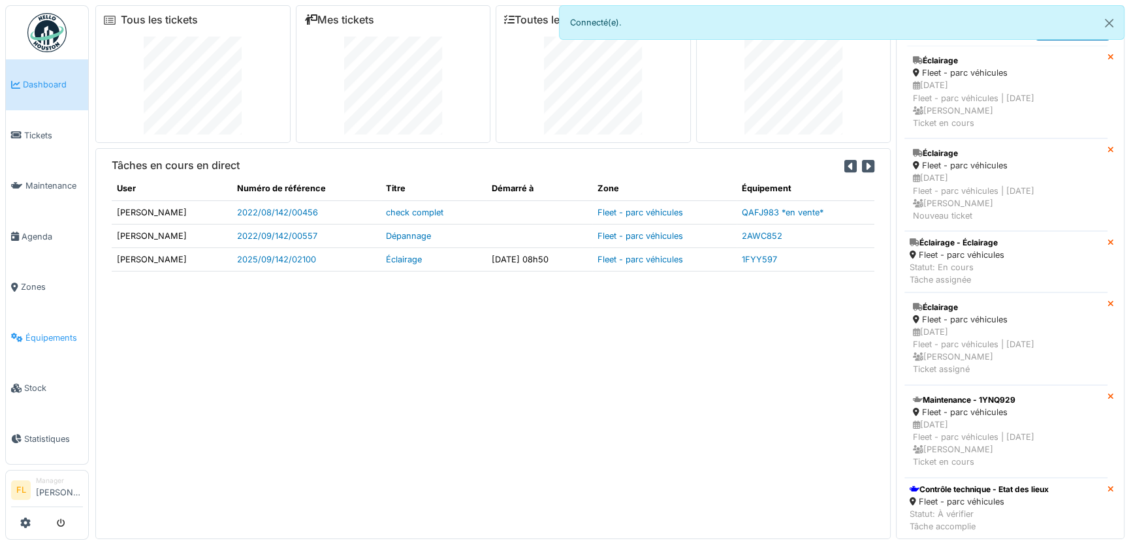 The width and height of the screenshot is (1131, 545). I want to click on a: Tickets, so click(47, 136).